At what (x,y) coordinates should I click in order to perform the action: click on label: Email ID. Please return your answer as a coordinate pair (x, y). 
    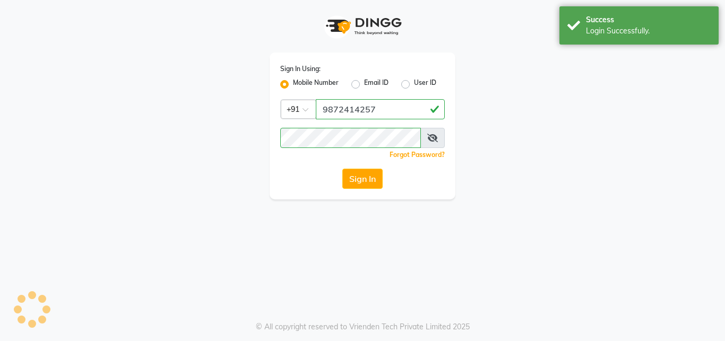
    Looking at the image, I should click on (376, 84).